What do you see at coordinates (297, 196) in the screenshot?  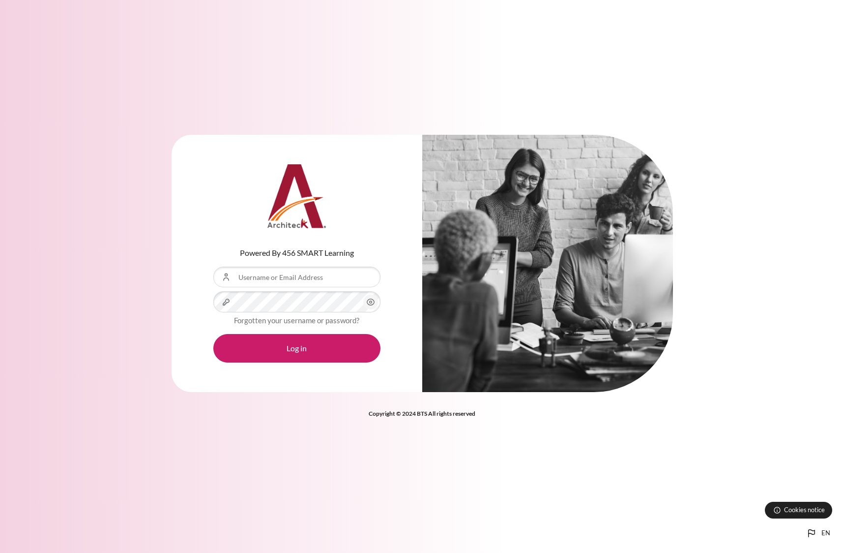 I see `img: Architeck` at bounding box center [297, 196].